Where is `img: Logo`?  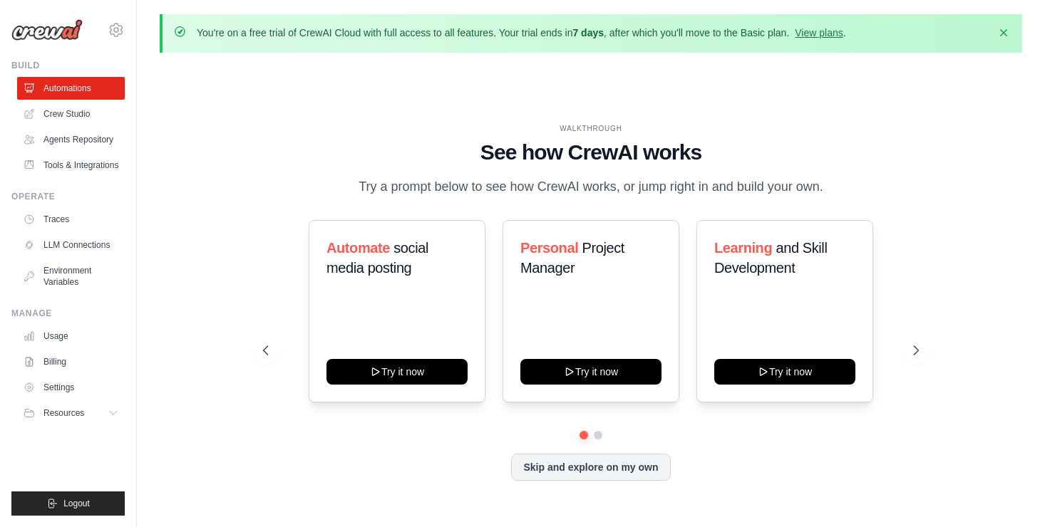
img: Logo is located at coordinates (47, 30).